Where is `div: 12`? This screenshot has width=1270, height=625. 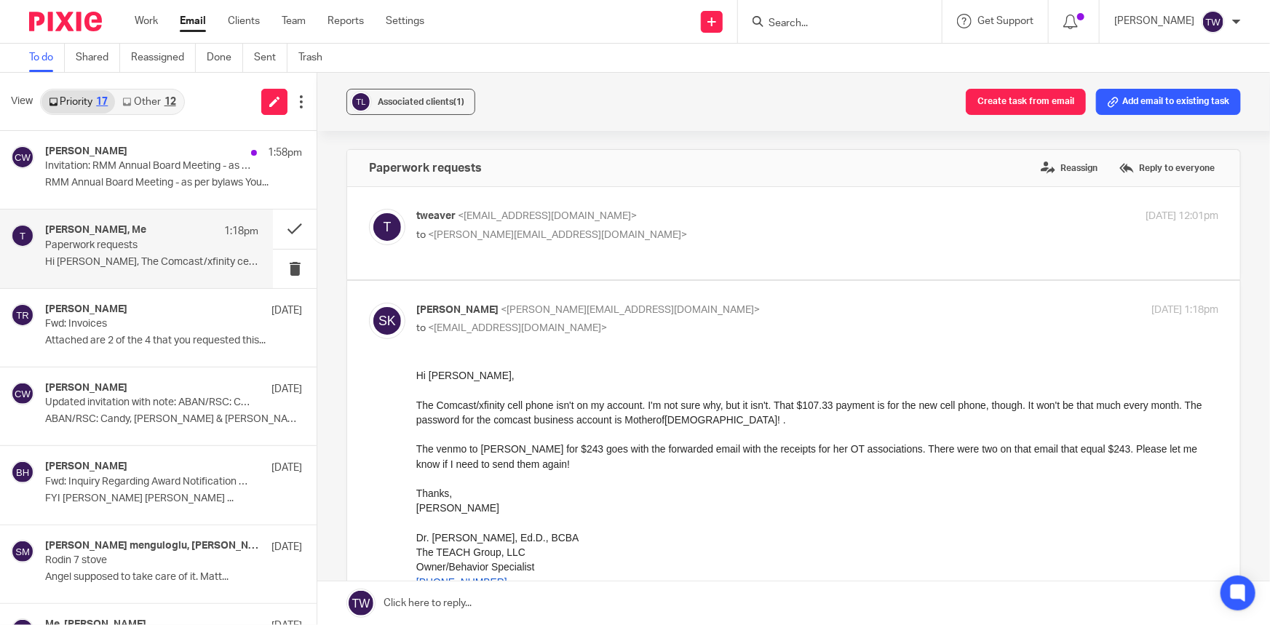
div: 12 is located at coordinates (170, 102).